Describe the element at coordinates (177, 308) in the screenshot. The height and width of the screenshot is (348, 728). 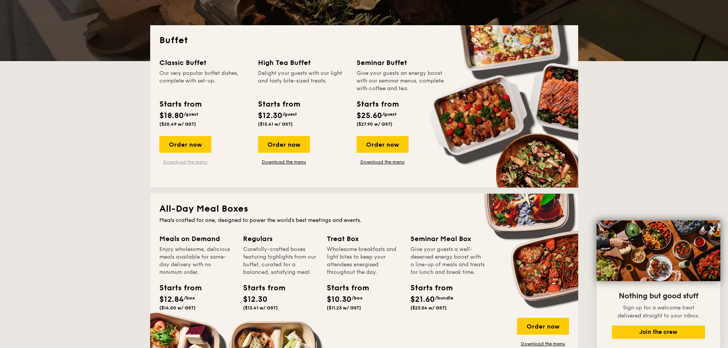
I see `span: ($14.00 w/ GST)` at that location.